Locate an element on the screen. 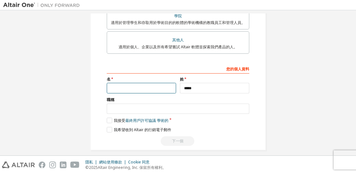 The width and height of the screenshot is (356, 174). font: 適用於個人、企業以及所有希望嘗試 Altair 軟體並探索我們產品的人。 is located at coordinates (178, 47).